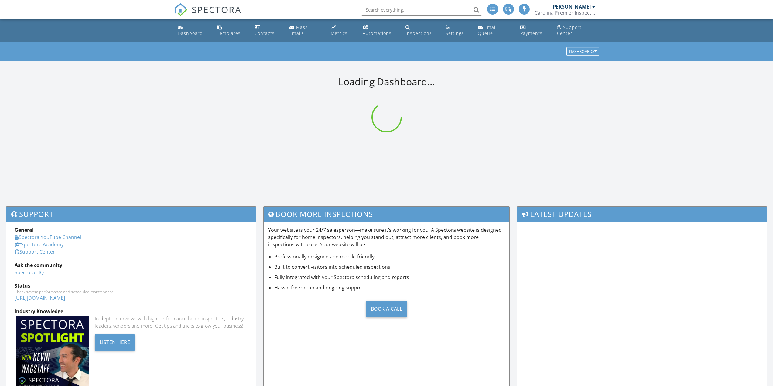 The height and width of the screenshot is (386, 773). I want to click on a: Metrics, so click(342, 30).